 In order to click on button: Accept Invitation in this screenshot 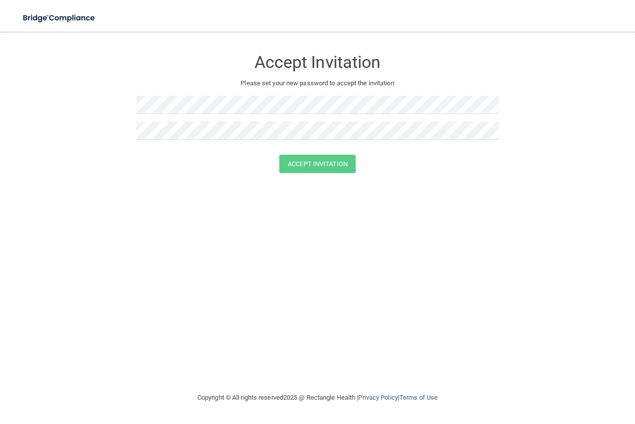, I will do `click(318, 164)`.